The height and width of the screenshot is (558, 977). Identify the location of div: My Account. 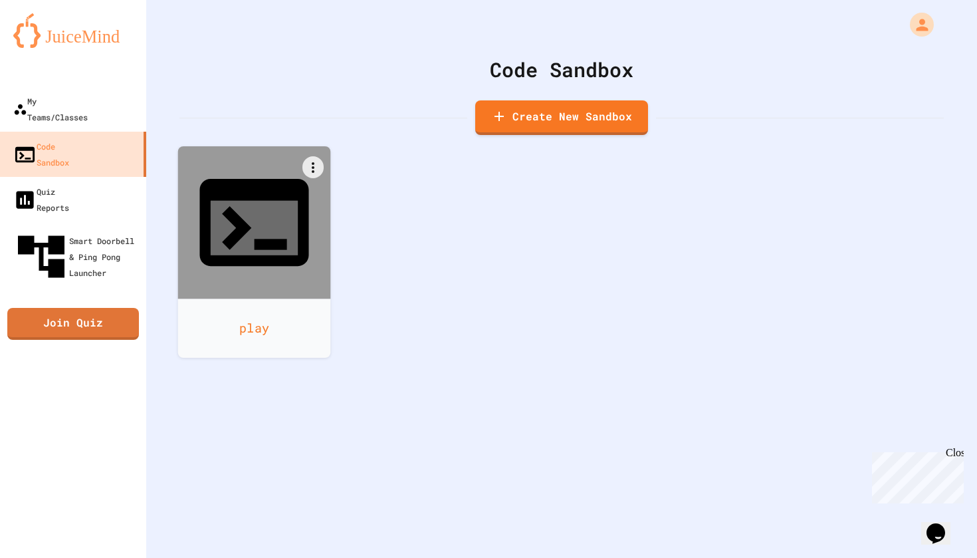
(917, 25).